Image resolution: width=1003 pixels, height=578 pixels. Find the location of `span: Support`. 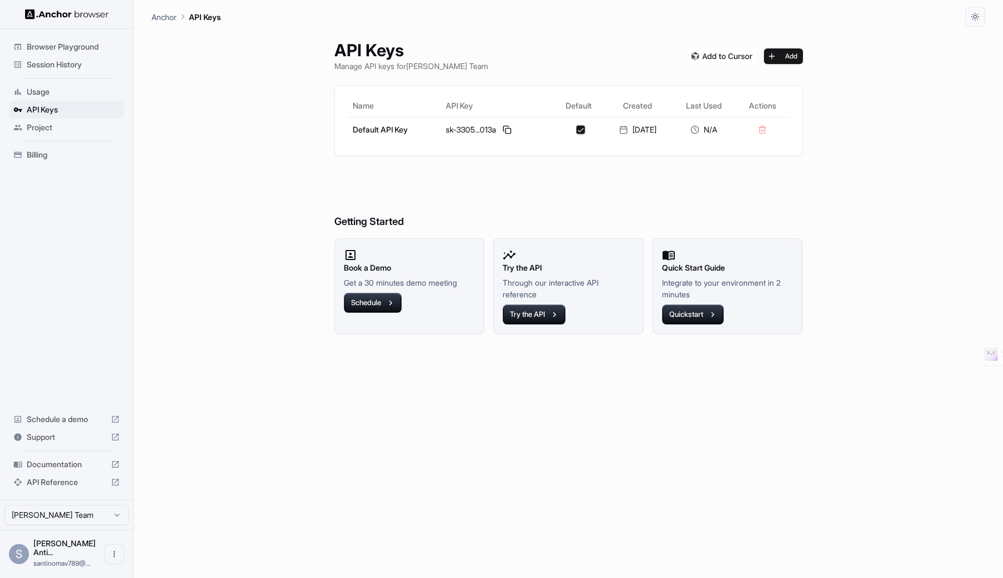

span: Support is located at coordinates (66, 437).